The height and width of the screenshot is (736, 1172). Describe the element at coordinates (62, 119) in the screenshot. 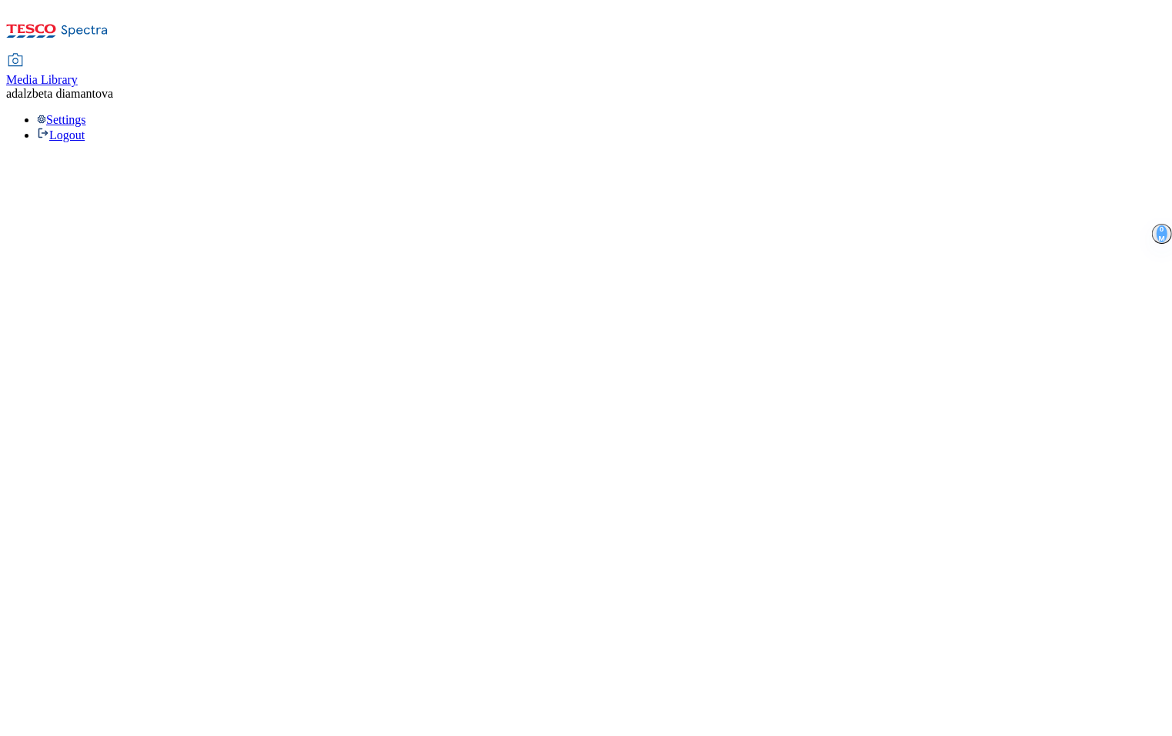

I see `a: Settings` at that location.